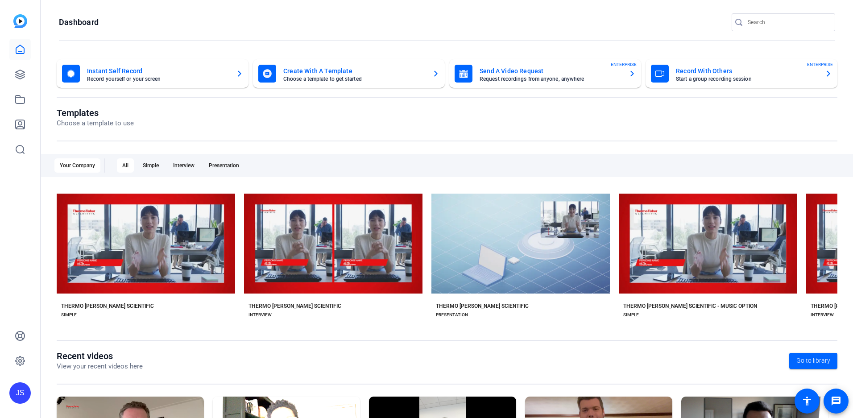 The image size is (853, 418). I want to click on mat-card-title: Record With Others, so click(747, 71).